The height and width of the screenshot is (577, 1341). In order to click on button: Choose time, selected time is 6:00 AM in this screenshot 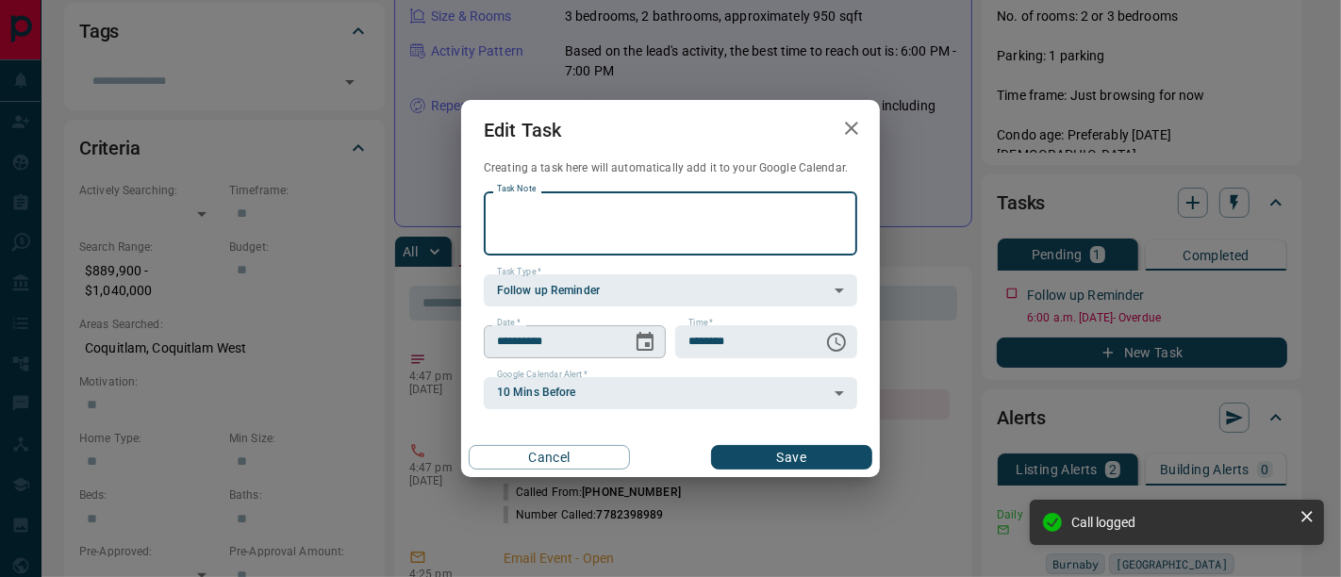, I will do `click(837, 342)`.